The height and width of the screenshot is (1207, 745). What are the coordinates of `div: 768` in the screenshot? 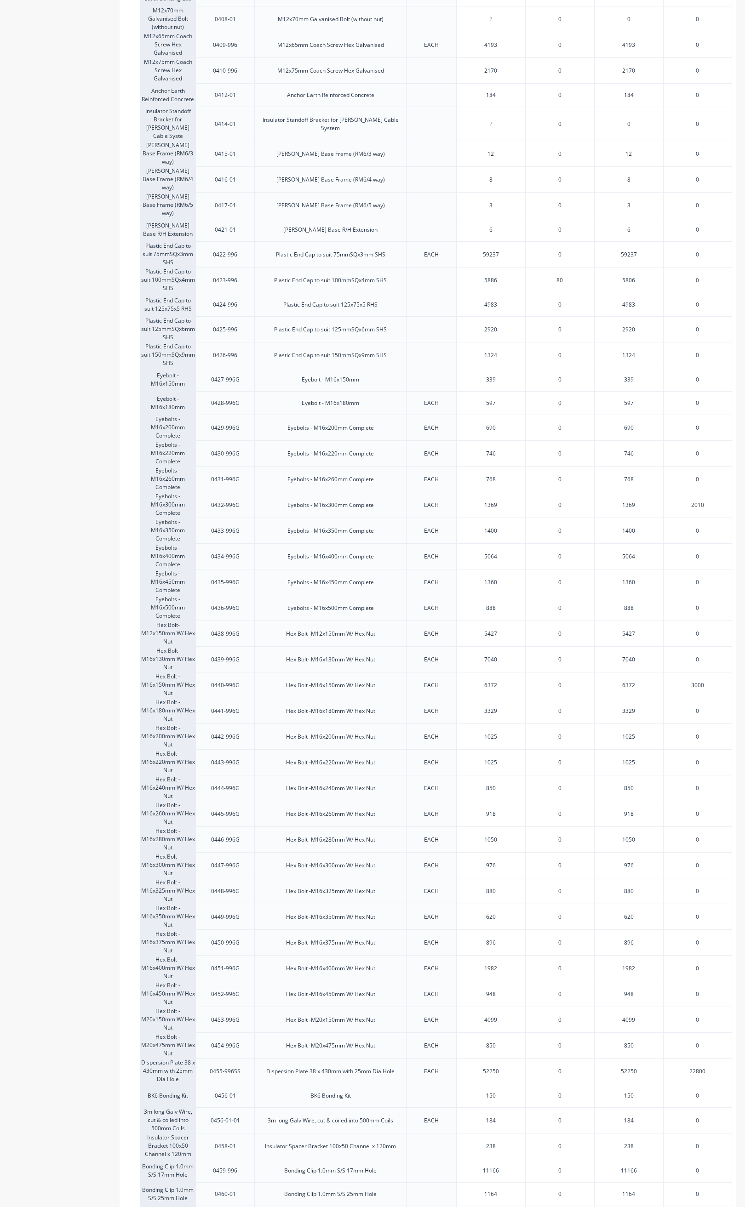 It's located at (490, 479).